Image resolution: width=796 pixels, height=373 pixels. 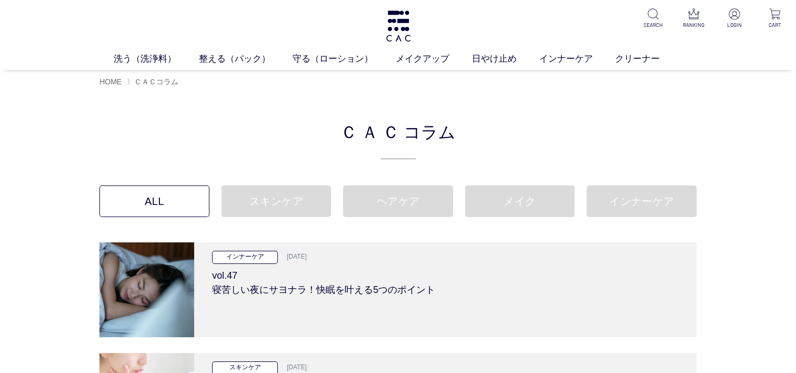 I want to click on p: RANKING, so click(x=694, y=25).